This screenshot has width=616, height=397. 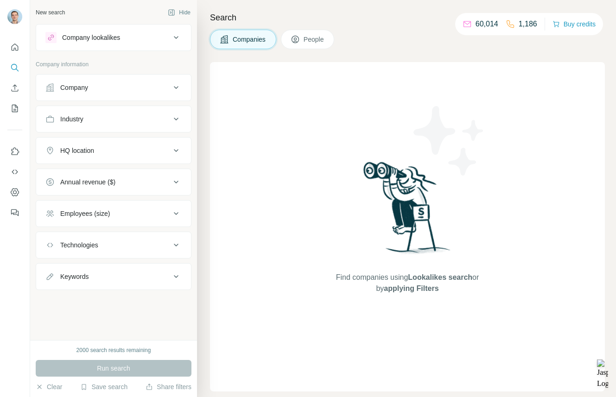 What do you see at coordinates (574, 24) in the screenshot?
I see `button: Buy credits` at bounding box center [574, 24].